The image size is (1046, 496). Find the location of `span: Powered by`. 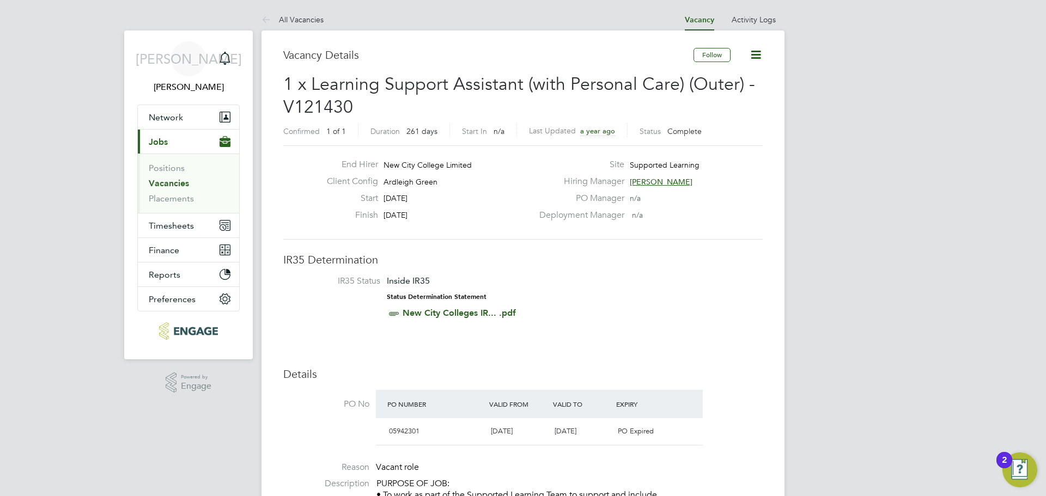

span: Powered by is located at coordinates (196, 377).